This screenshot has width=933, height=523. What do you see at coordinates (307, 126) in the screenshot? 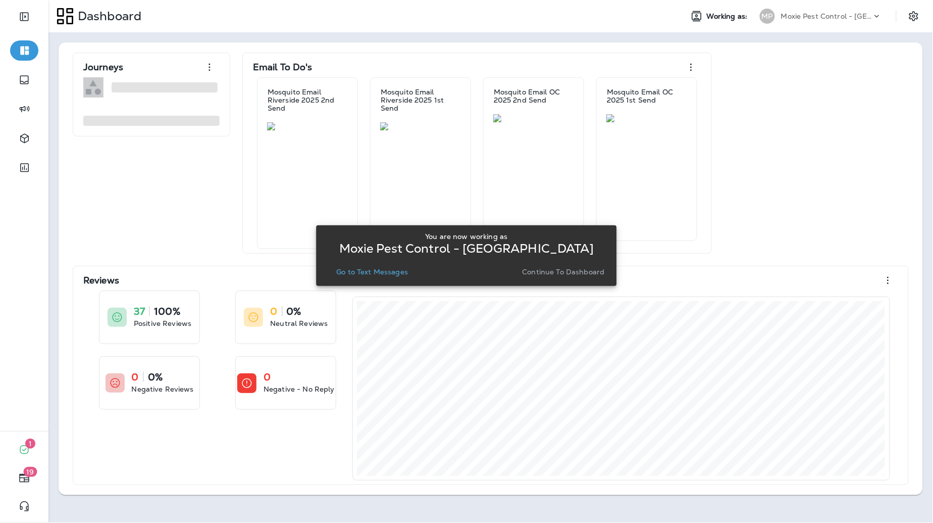
I see `img: 96aa2e19-6c8b-435c-aab1-43033b7ceca1.jpg` at bounding box center [307, 126].